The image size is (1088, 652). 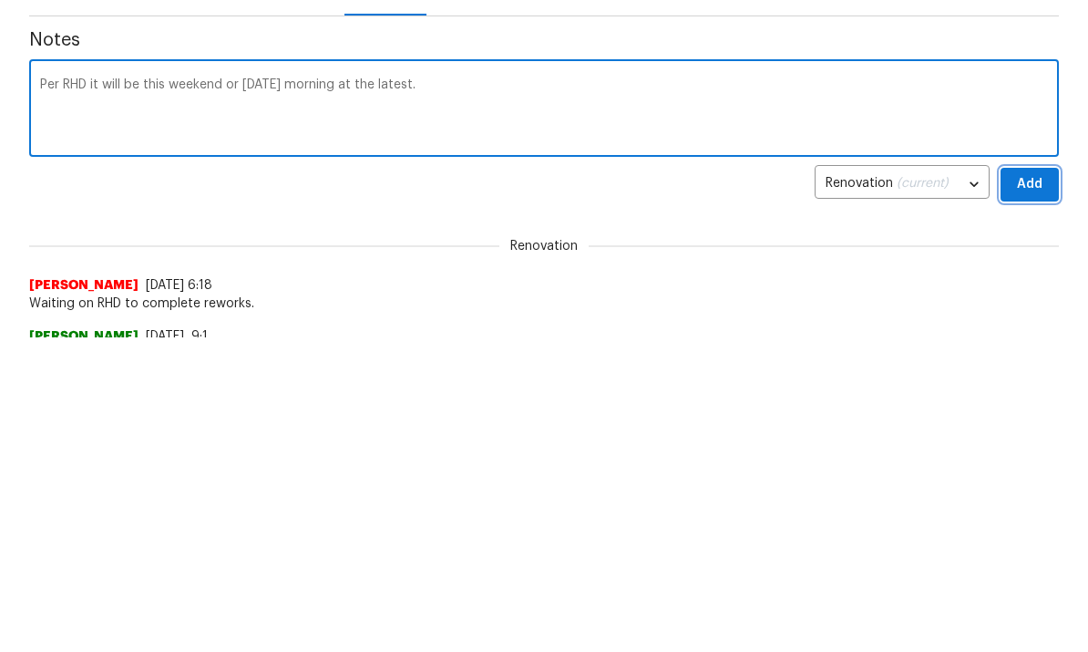 What do you see at coordinates (1030, 185) in the screenshot?
I see `span: Add` at bounding box center [1030, 185].